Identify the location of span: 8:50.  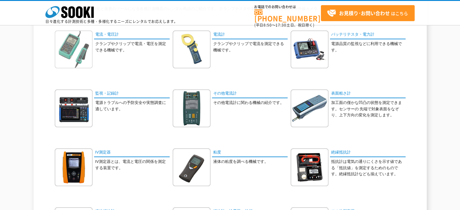
(268, 25).